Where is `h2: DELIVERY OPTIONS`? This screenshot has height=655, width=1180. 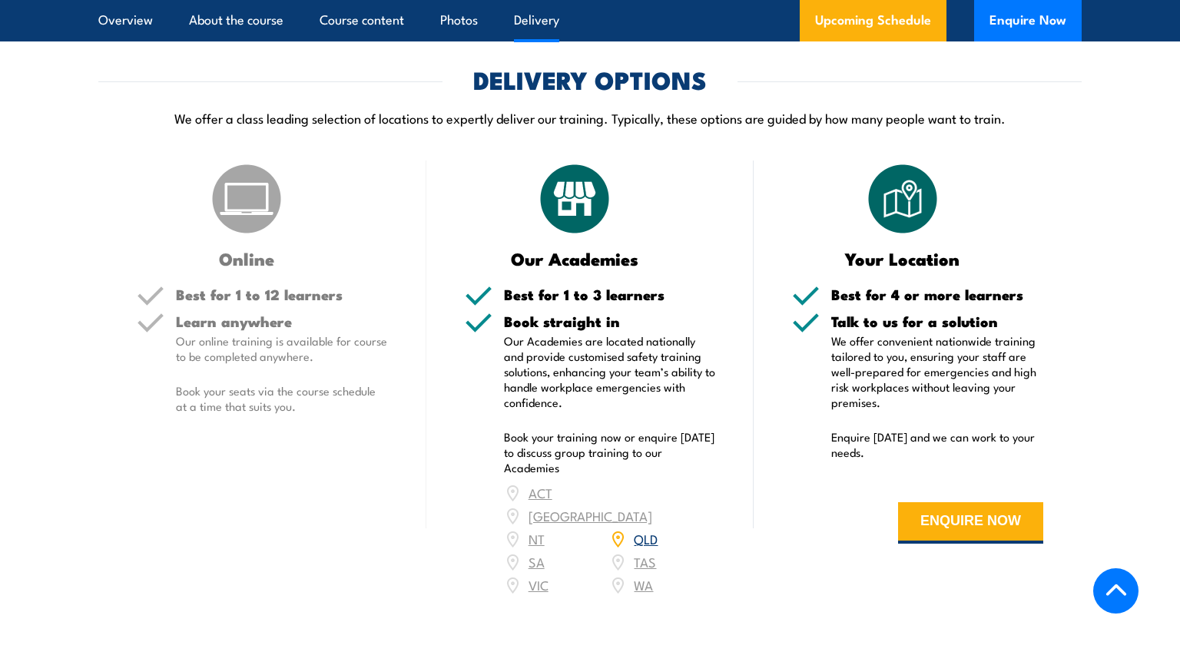
h2: DELIVERY OPTIONS is located at coordinates (590, 79).